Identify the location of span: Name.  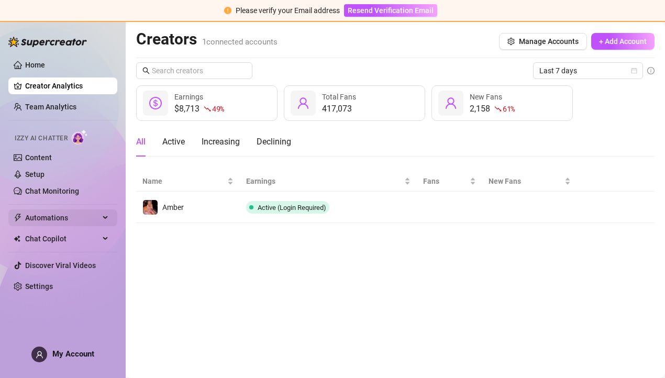
(184, 181).